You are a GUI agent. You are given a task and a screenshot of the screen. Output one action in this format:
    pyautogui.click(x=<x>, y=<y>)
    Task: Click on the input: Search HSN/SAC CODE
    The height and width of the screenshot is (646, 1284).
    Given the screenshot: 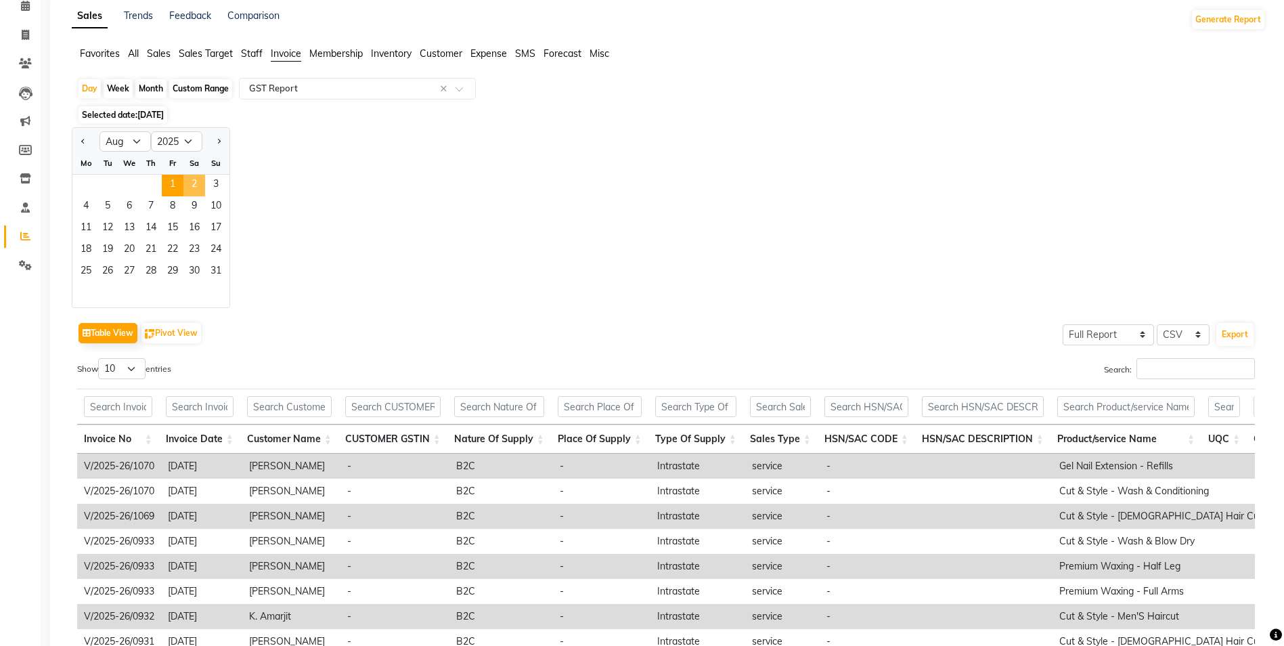 What is the action you would take?
    pyautogui.click(x=867, y=406)
    